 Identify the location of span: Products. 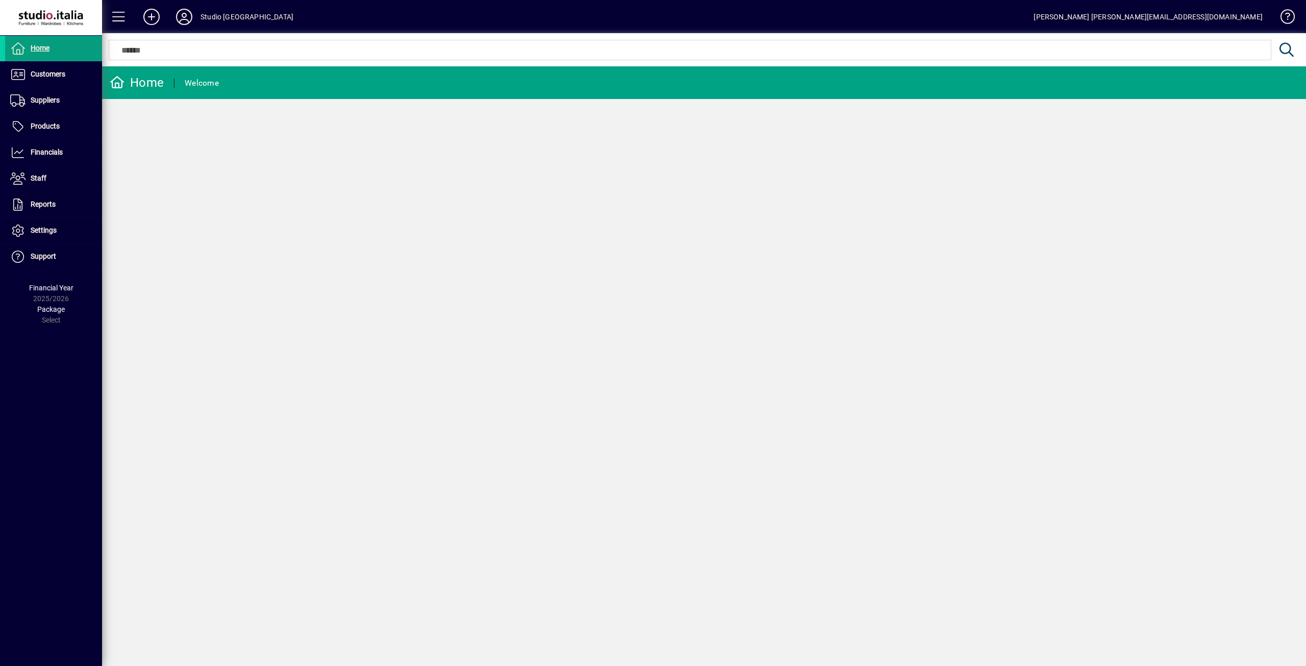
(45, 126).